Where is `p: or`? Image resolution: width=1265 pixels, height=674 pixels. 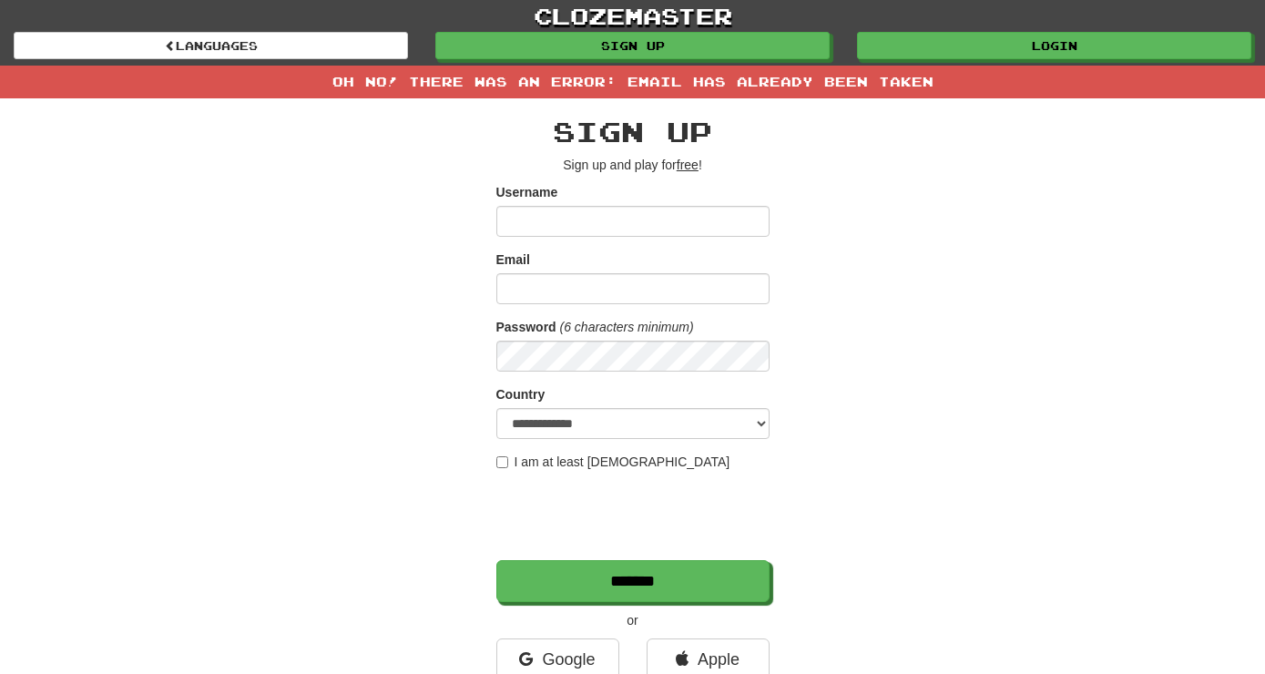 p: or is located at coordinates (633, 620).